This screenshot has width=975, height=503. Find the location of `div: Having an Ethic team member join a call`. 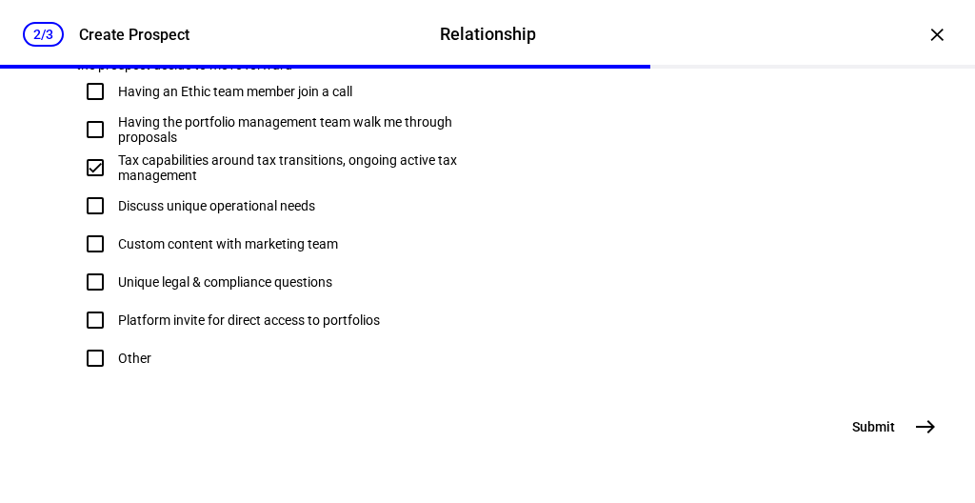

div: Having an Ethic team member join a call is located at coordinates (235, 91).